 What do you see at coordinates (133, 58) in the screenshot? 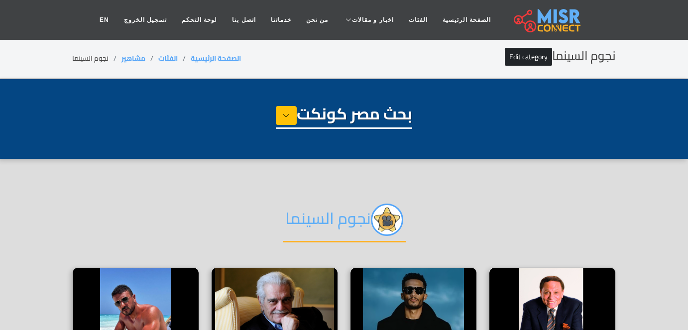
I see `a: مشاهير` at bounding box center [133, 58].